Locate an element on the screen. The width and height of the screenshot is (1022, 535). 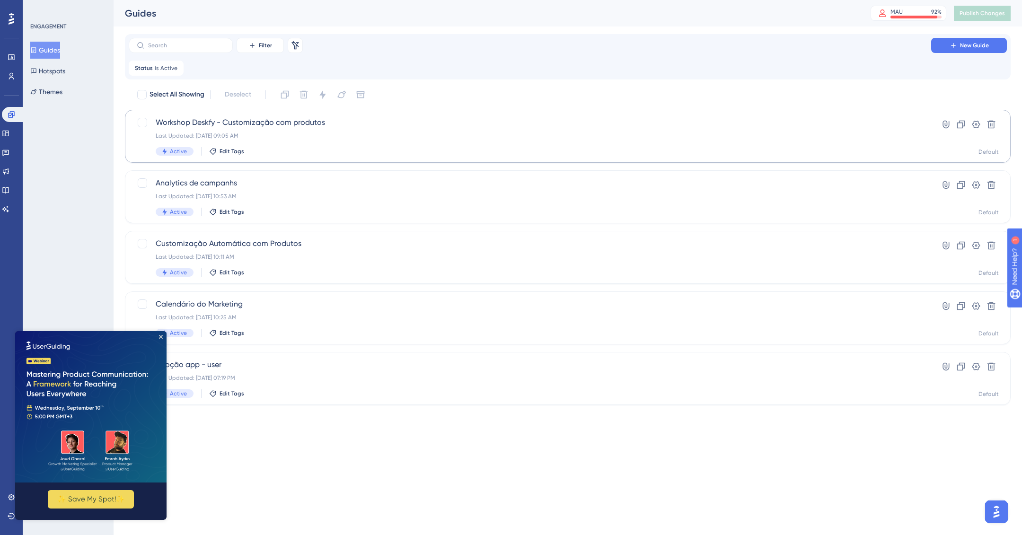
div: ENGAGEMENT is located at coordinates (48, 27).